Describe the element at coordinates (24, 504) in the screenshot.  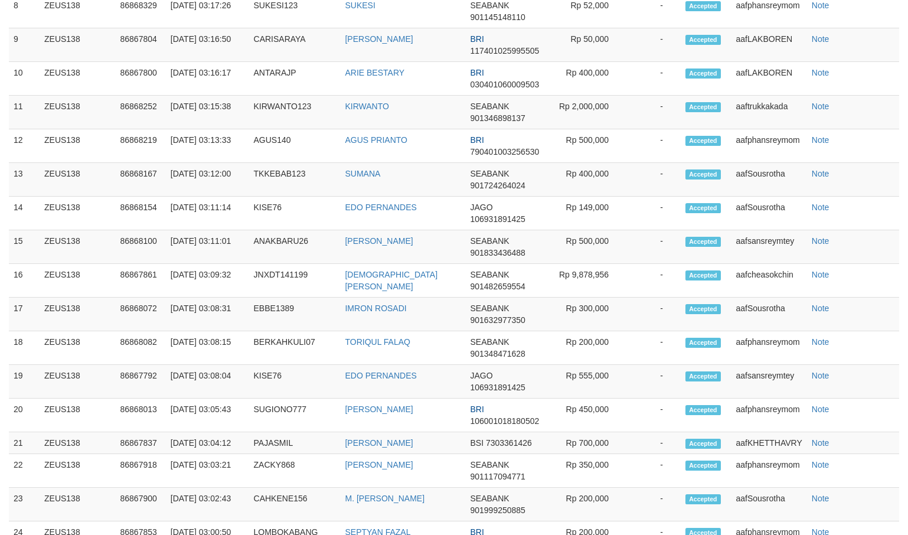
I see `td: 23` at that location.